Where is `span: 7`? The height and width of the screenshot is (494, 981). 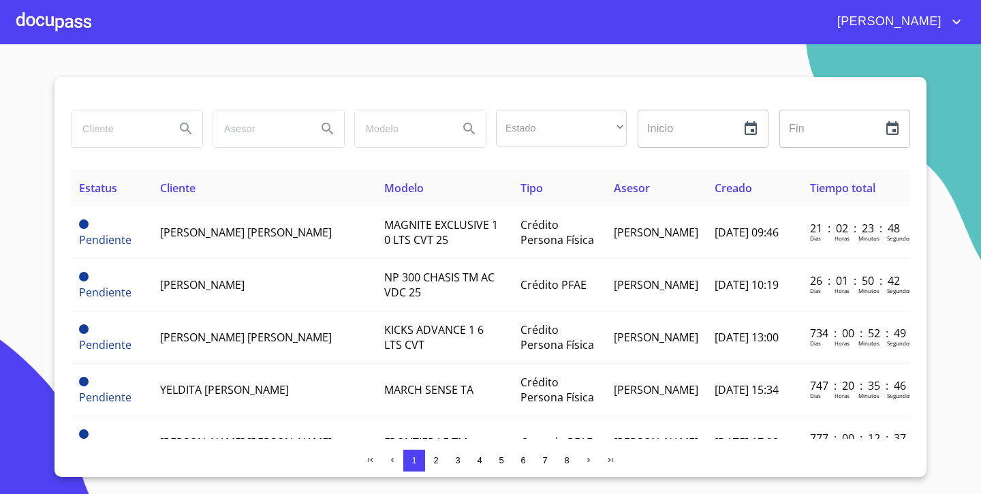 span: 7 is located at coordinates (545, 460).